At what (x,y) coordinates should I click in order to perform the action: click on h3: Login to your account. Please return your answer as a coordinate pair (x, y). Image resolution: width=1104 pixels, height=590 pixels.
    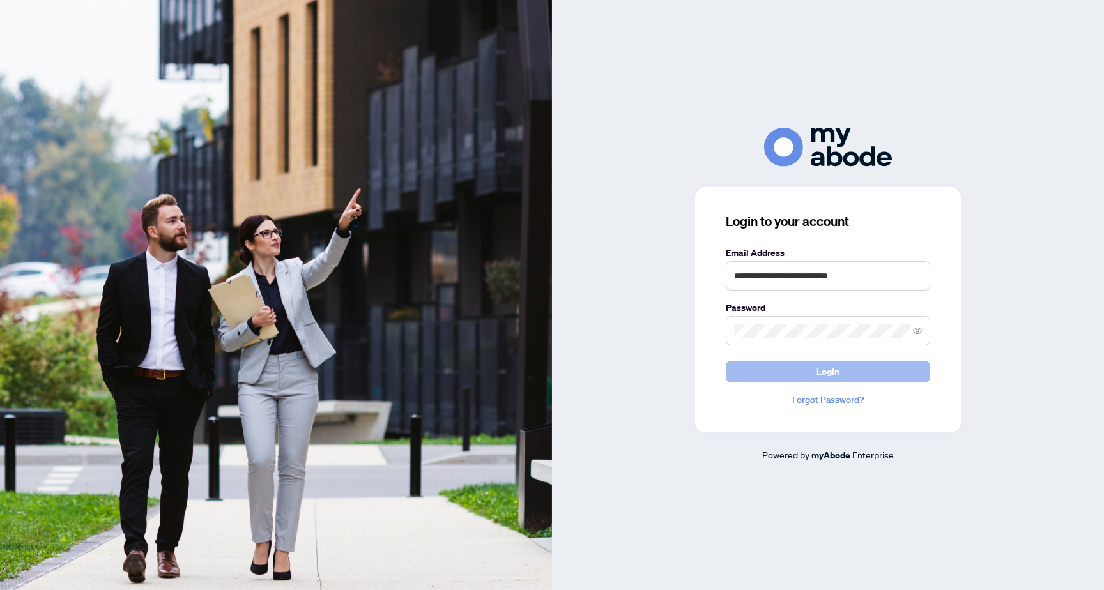
    Looking at the image, I should click on (828, 222).